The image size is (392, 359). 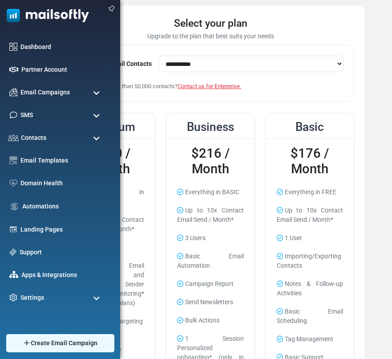 I want to click on img: campaigns-icon.png, so click(x=13, y=92).